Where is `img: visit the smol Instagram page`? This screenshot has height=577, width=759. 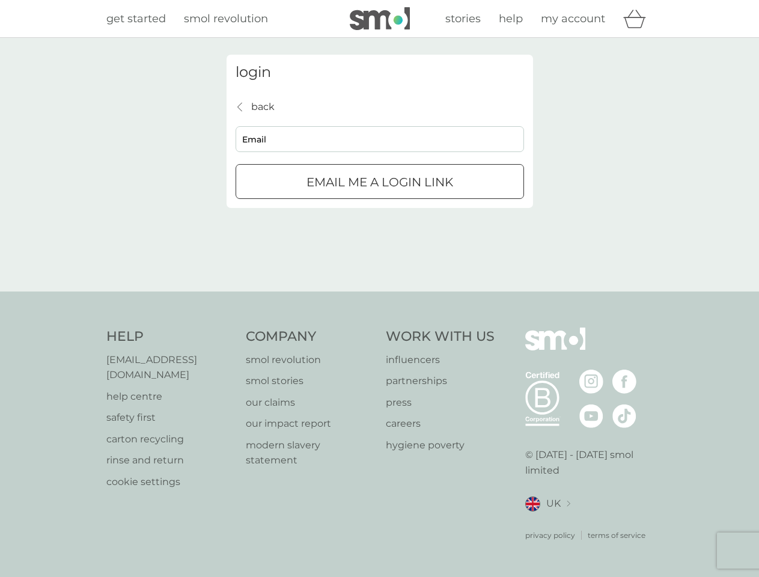 img: visit the smol Instagram page is located at coordinates (592, 382).